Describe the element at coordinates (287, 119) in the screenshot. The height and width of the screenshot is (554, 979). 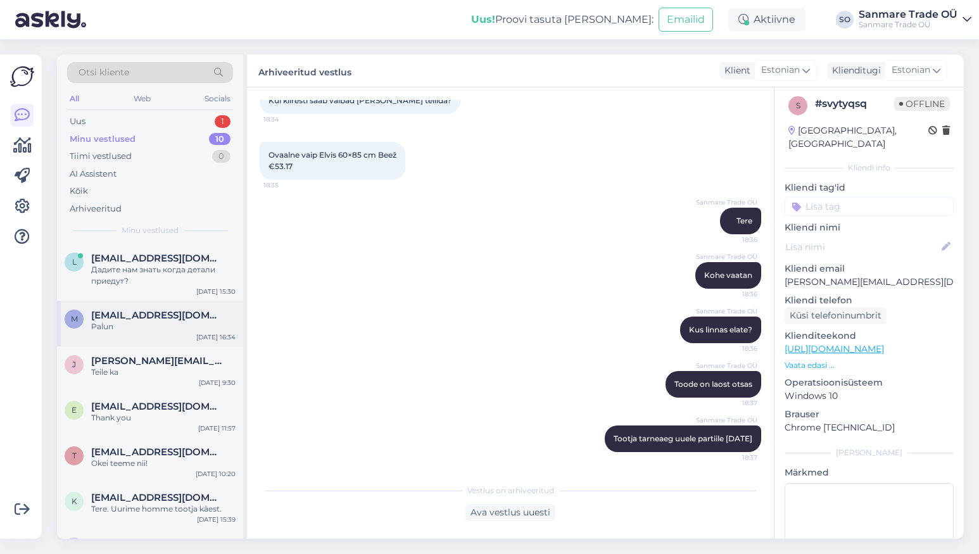
I see `span: 18:34` at that location.